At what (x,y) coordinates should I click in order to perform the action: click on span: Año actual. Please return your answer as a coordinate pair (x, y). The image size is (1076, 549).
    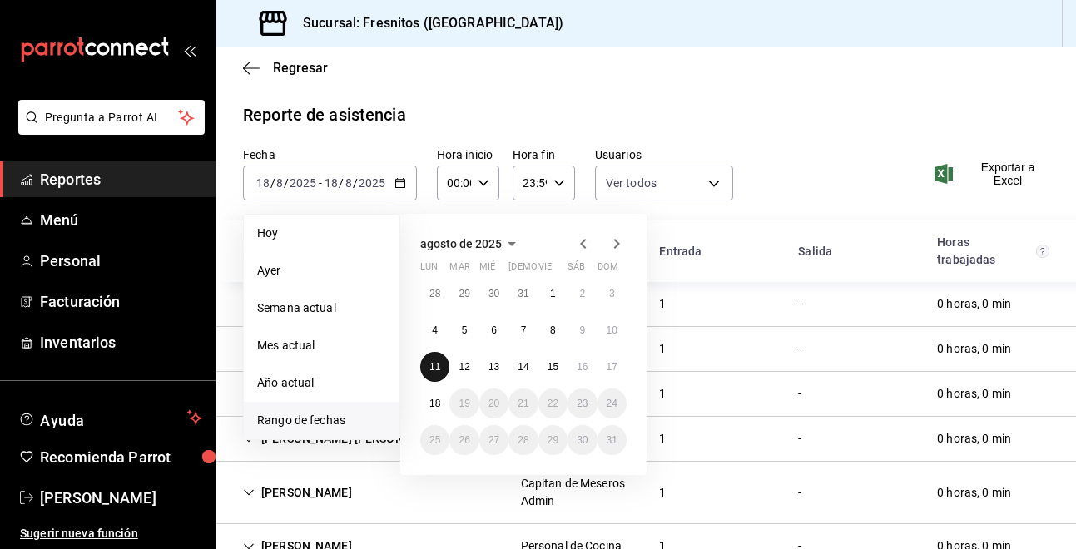
    Looking at the image, I should click on (321, 383).